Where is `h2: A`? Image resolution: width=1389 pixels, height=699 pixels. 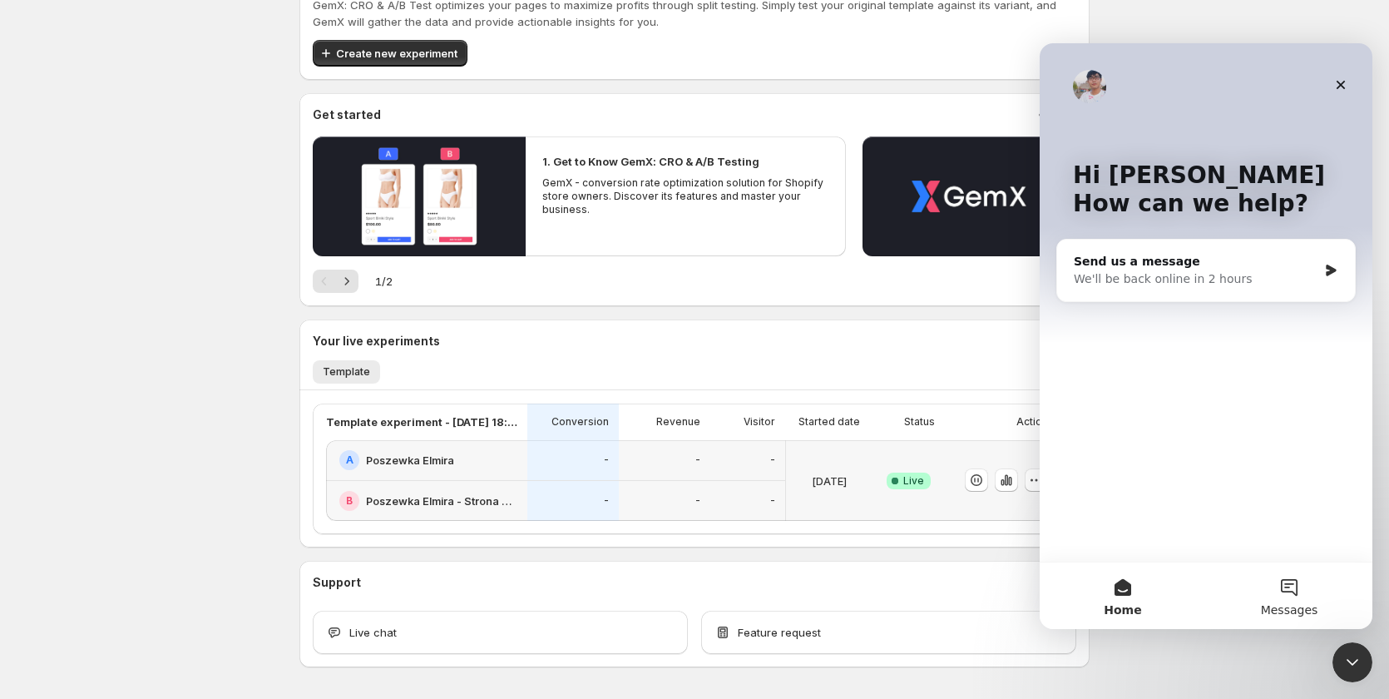
h2: A is located at coordinates (349, 460).